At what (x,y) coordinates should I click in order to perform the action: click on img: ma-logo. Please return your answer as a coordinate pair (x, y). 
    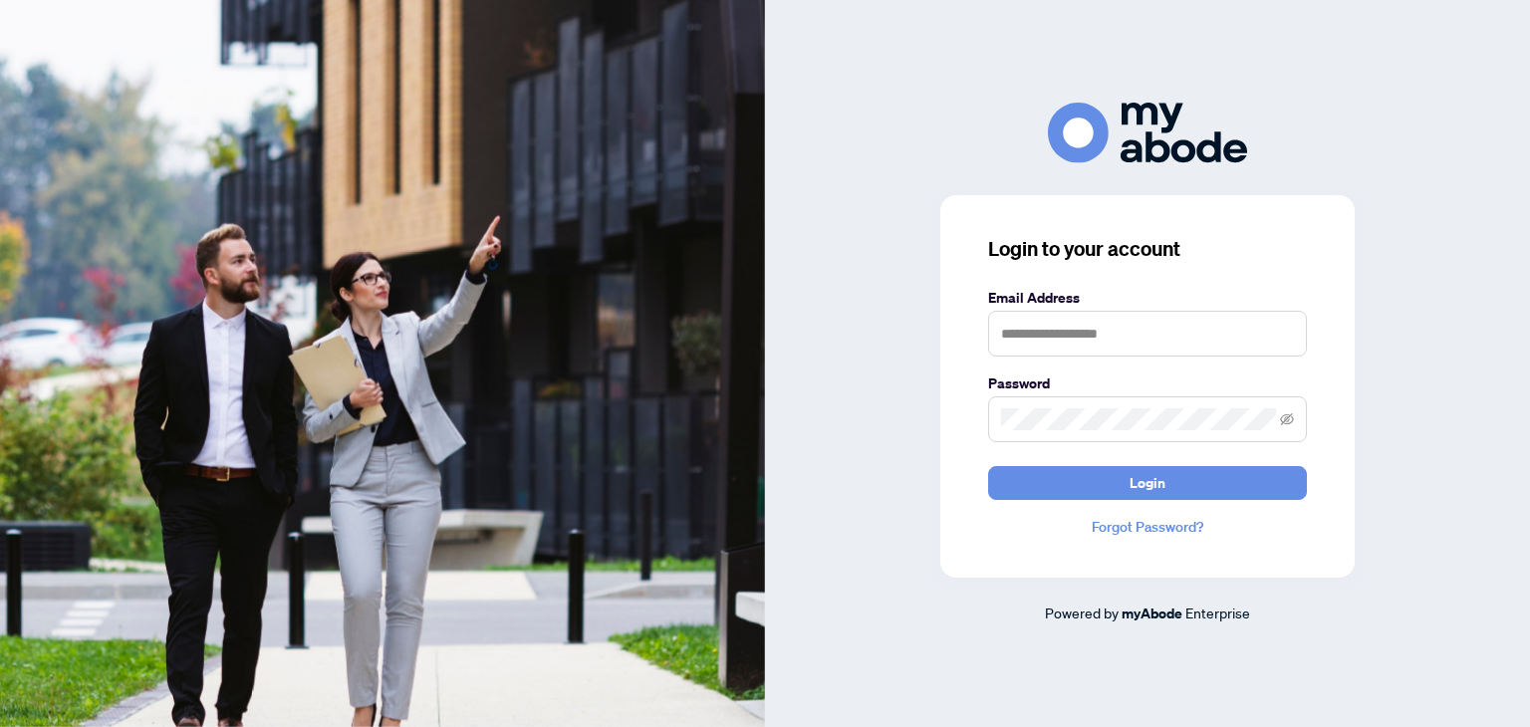
    Looking at the image, I should click on (1147, 132).